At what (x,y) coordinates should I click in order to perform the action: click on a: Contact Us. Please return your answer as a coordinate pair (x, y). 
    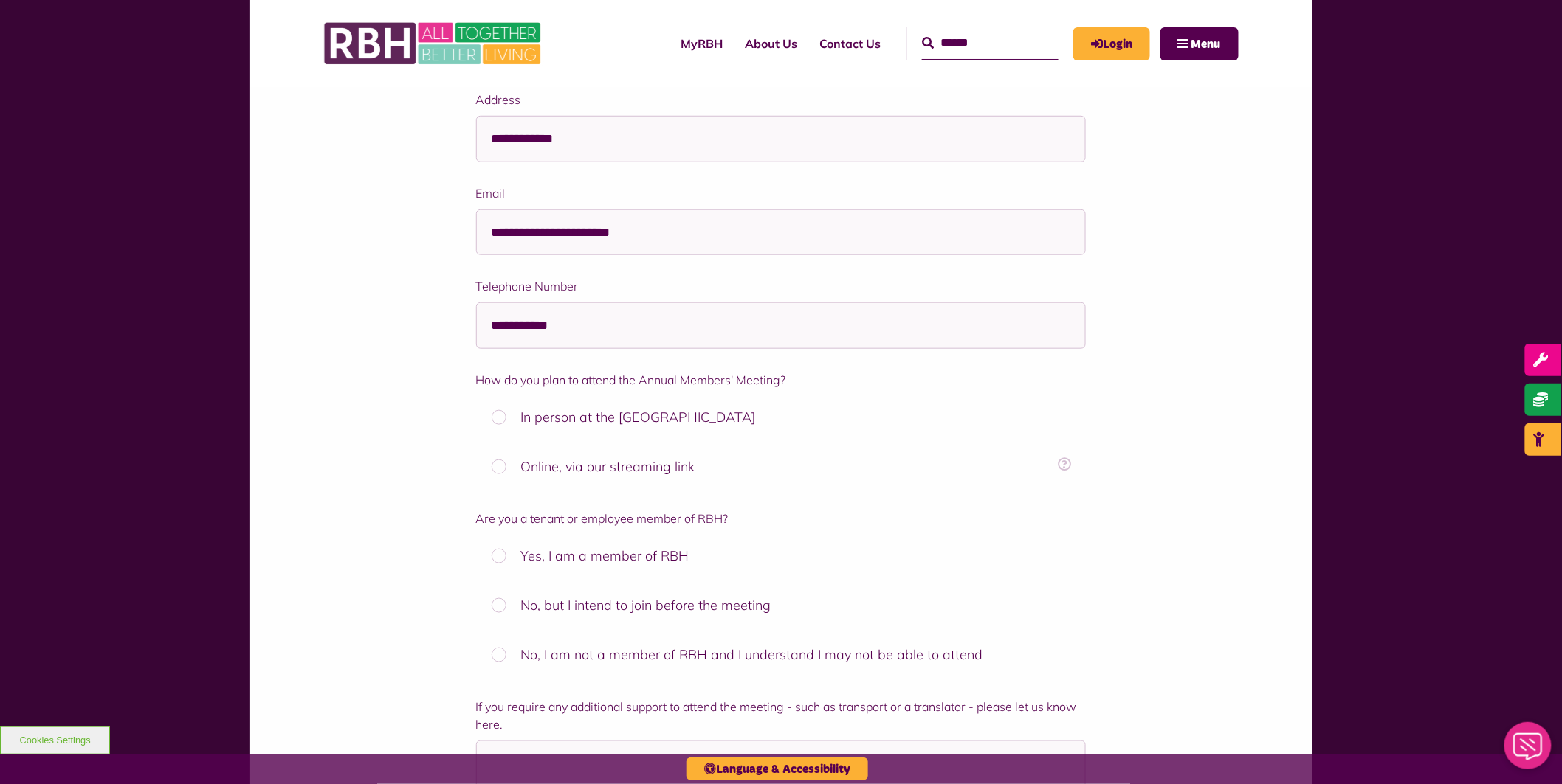
    Looking at the image, I should click on (849, 44).